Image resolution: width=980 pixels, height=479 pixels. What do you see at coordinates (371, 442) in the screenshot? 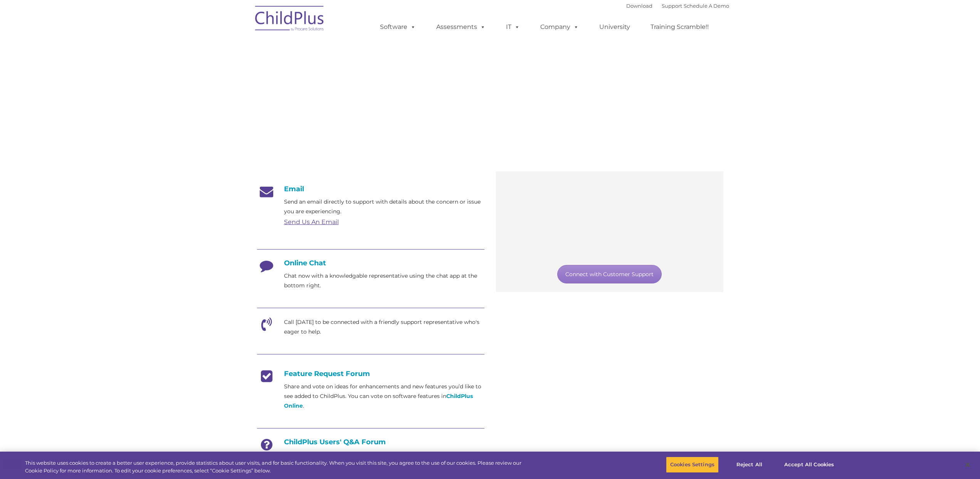
I see `h4: ChildPlus Users' Q&A Forum` at bounding box center [371, 442].